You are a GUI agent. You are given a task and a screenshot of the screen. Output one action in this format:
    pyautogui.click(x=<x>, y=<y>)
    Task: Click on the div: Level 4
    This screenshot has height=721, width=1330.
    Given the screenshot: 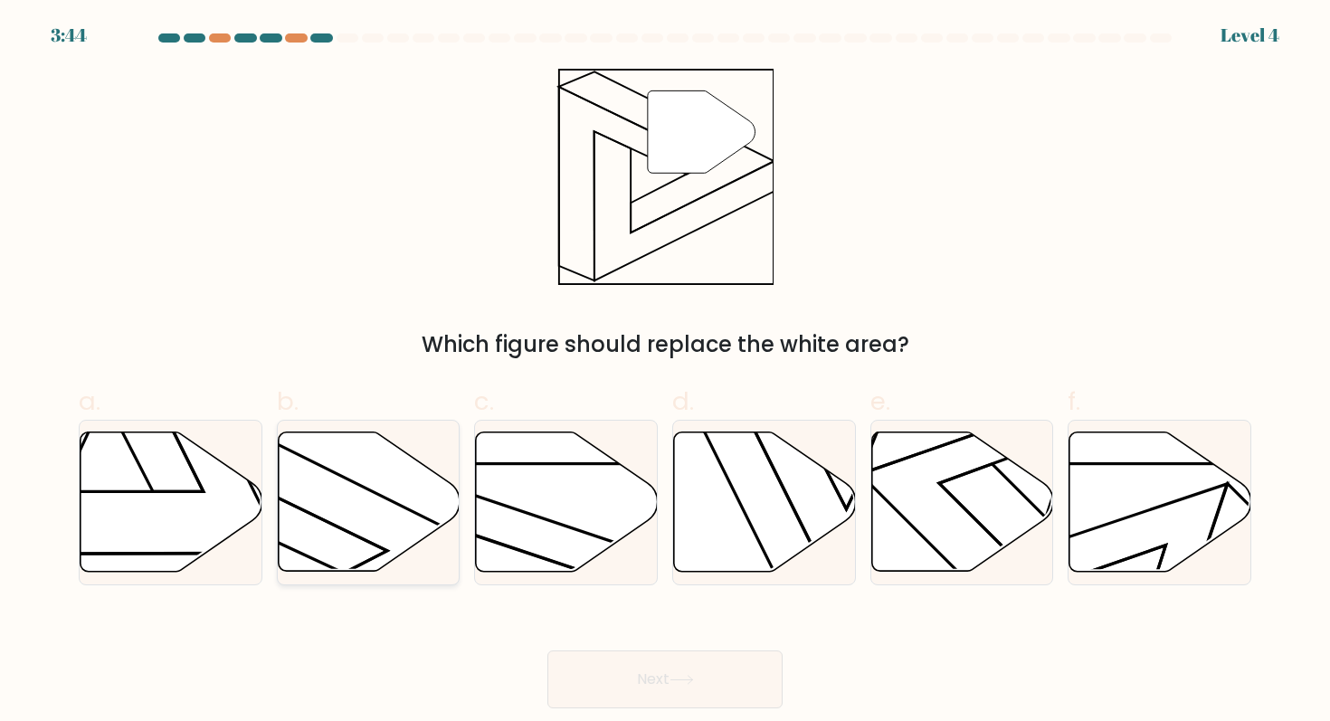 What is the action you would take?
    pyautogui.click(x=1249, y=35)
    